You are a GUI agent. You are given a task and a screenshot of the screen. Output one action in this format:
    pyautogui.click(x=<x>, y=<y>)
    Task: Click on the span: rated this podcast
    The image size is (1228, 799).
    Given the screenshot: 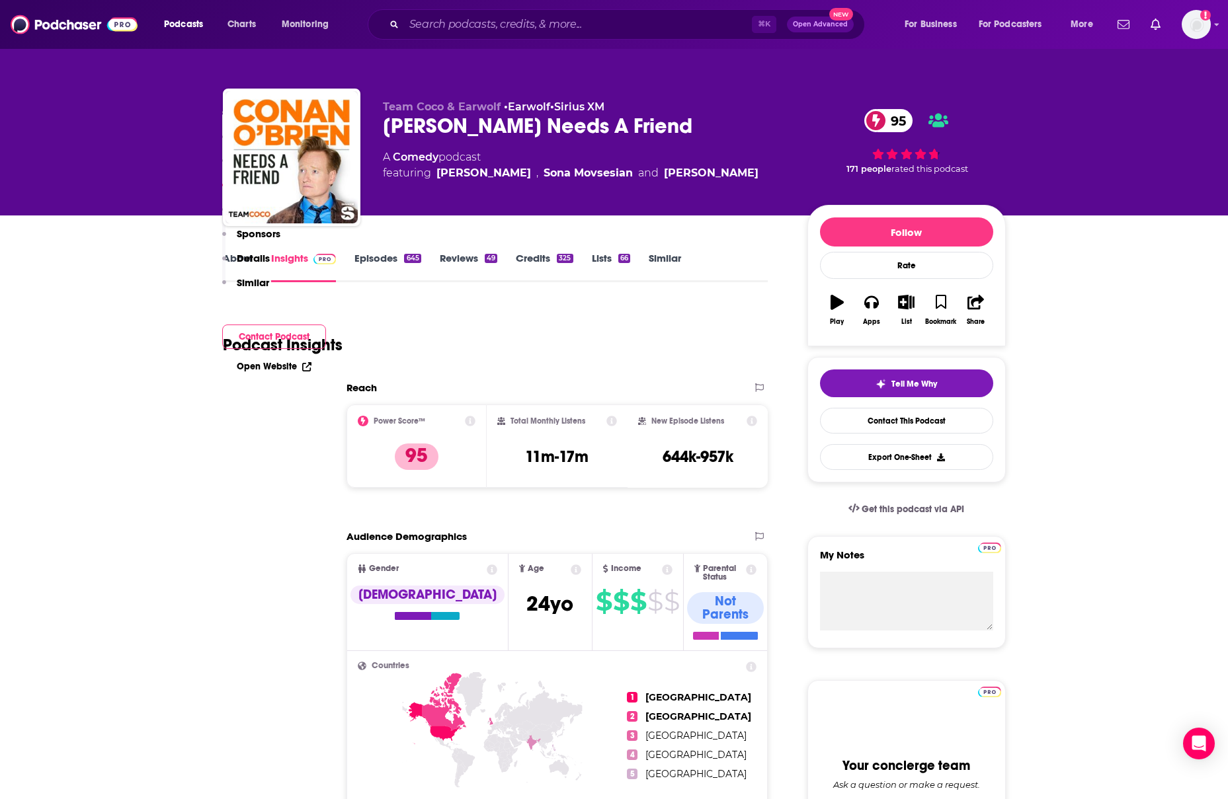 What is the action you would take?
    pyautogui.click(x=929, y=169)
    